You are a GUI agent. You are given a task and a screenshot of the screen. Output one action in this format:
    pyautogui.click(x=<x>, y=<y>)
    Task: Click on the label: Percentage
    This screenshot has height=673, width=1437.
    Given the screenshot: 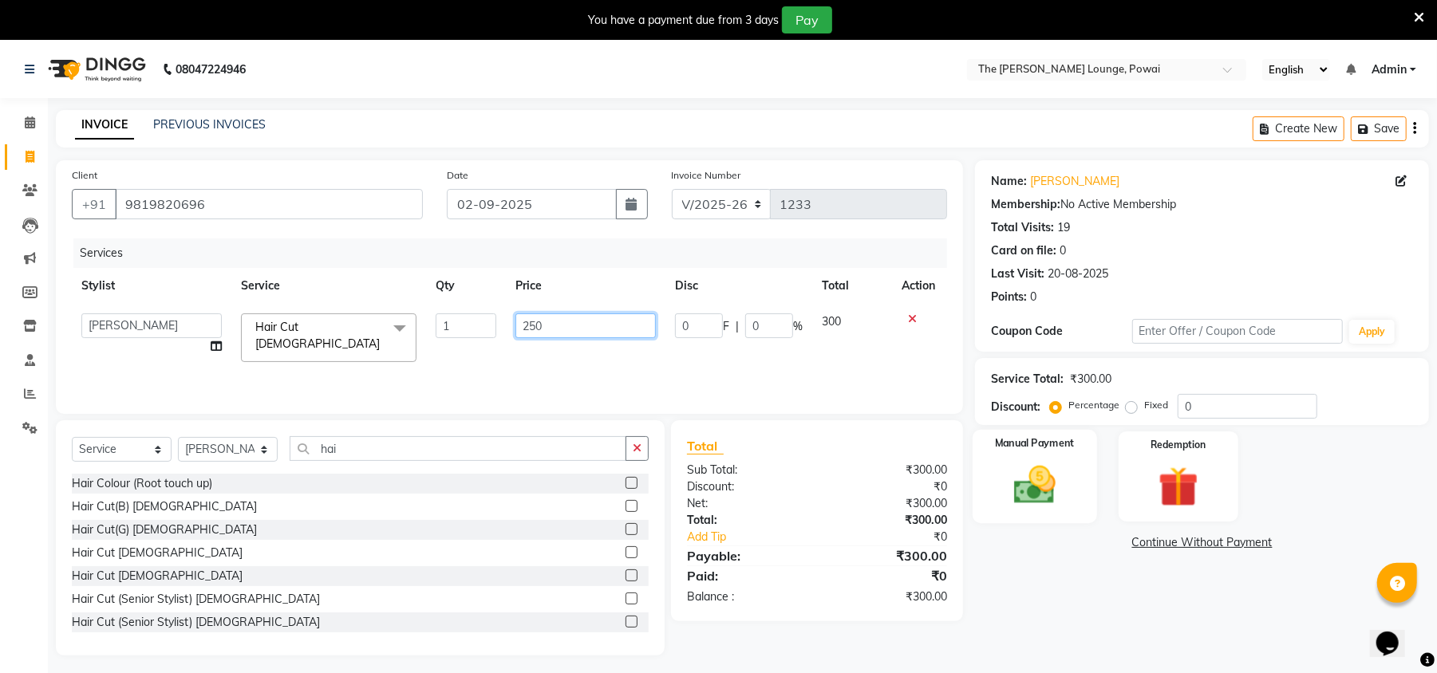 What is the action you would take?
    pyautogui.click(x=1094, y=405)
    